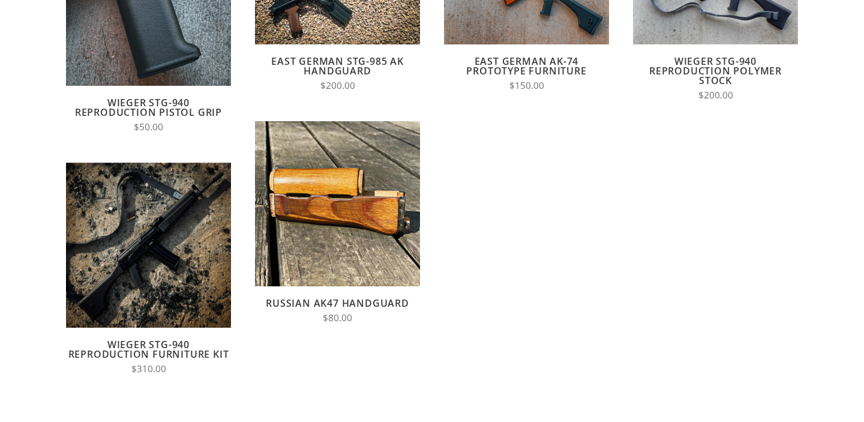  Describe the element at coordinates (715, 71) in the screenshot. I see `a: Wieger STG-940 Reproduction Polymer Stock` at that location.